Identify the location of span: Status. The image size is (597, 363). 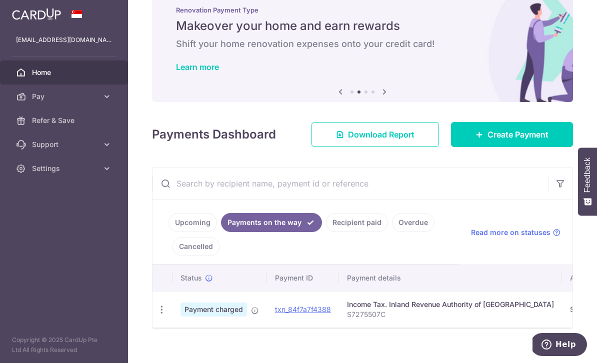
(191, 278).